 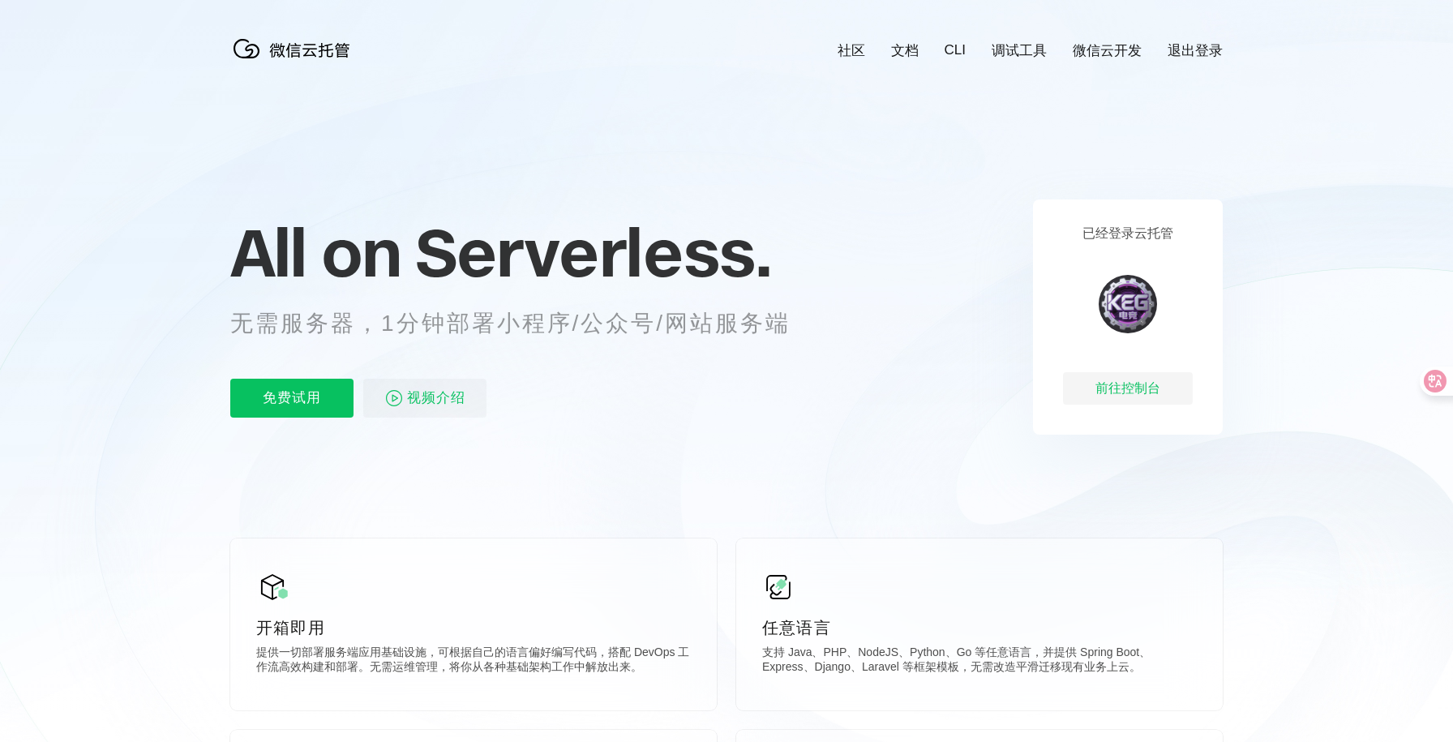 I want to click on a: 社区, so click(x=851, y=50).